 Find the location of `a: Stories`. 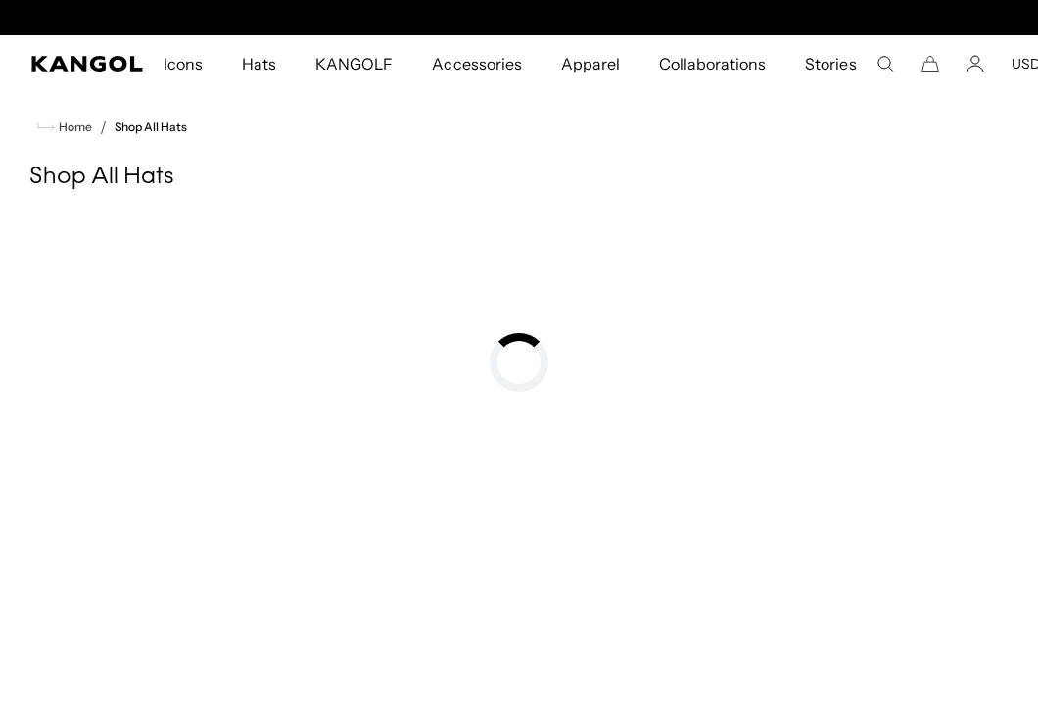

a: Stories is located at coordinates (831, 64).